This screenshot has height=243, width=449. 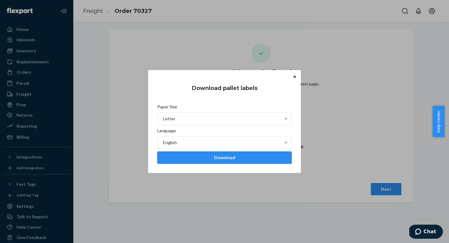 I want to click on h5: Download pallet labels, so click(x=225, y=88).